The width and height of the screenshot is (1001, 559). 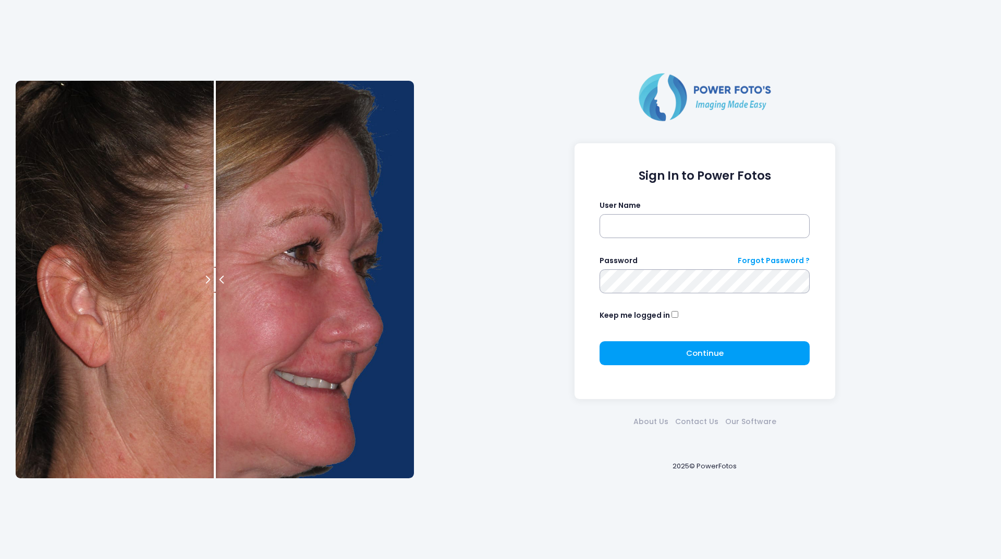 I want to click on label: Password, so click(x=618, y=261).